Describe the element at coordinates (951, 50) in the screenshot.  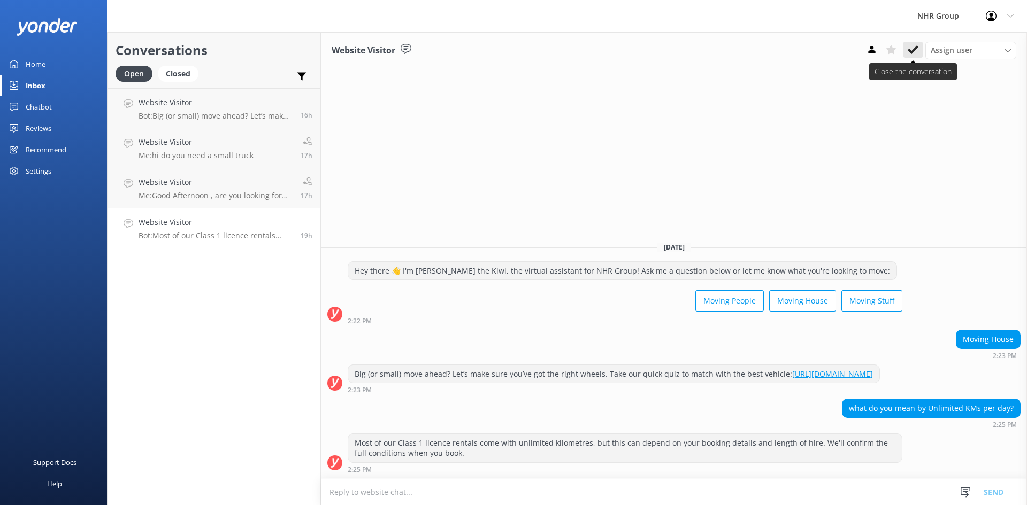
I see `span: Assign user` at that location.